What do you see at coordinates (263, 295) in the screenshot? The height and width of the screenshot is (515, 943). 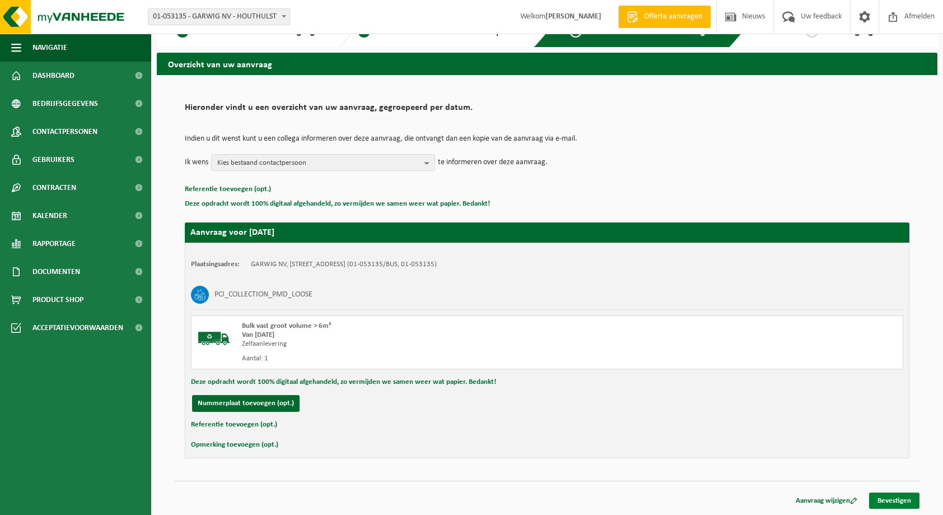 I see `h3: PCI_COLLECTION_PMD_LOOSE` at bounding box center [263, 295].